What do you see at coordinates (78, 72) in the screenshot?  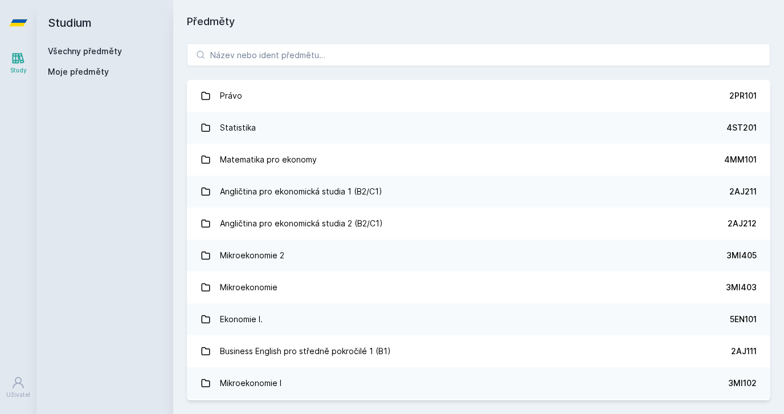 I see `span: Moje předměty` at bounding box center [78, 72].